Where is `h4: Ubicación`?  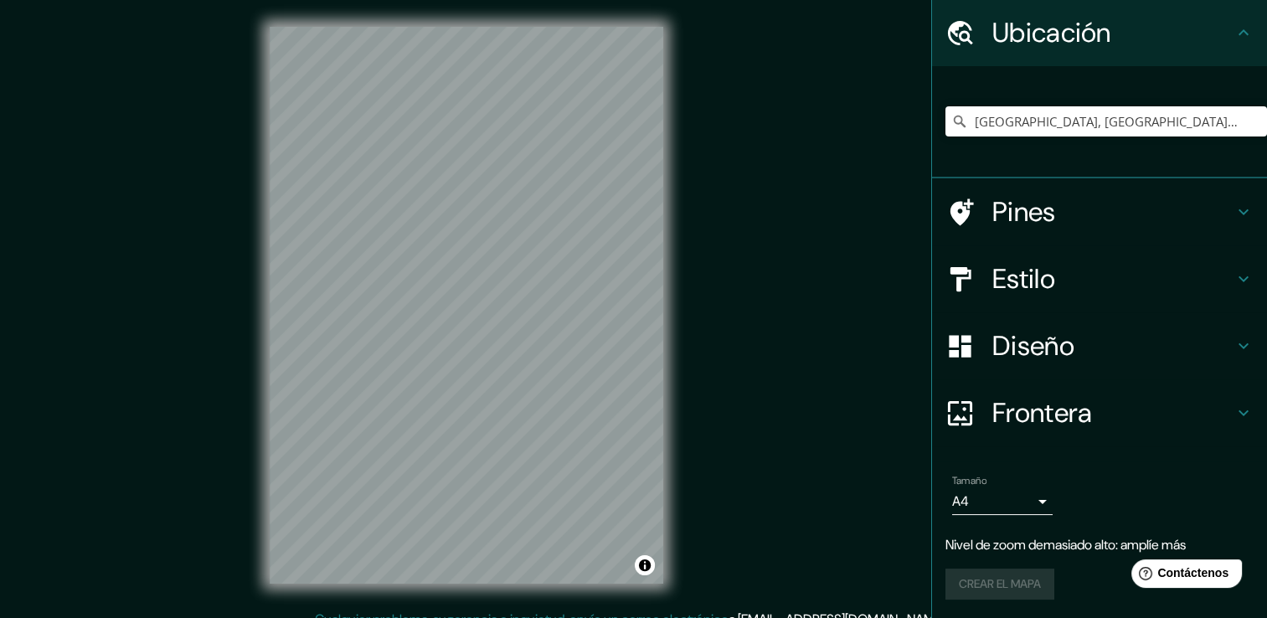
h4: Ubicación is located at coordinates (1113, 33).